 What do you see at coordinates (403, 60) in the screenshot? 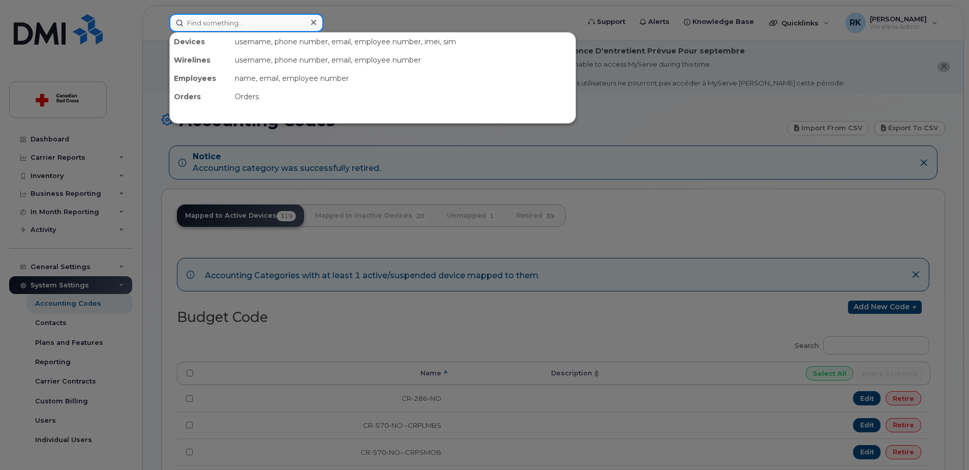
I see `div: username, phone number, email, employee number` at bounding box center [403, 60].